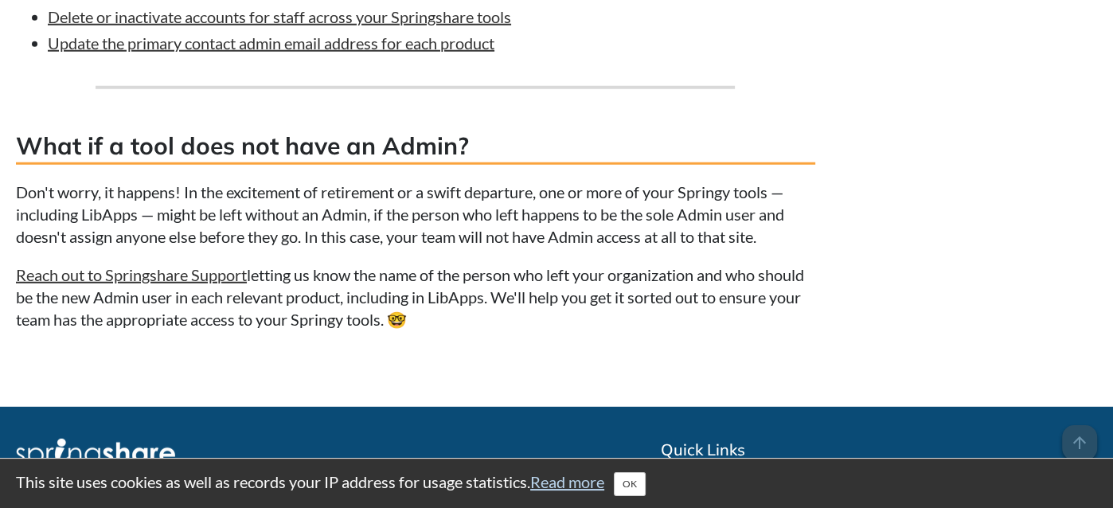 Image resolution: width=1113 pixels, height=508 pixels. Describe the element at coordinates (1080, 443) in the screenshot. I see `span: arrow_upward` at that location.